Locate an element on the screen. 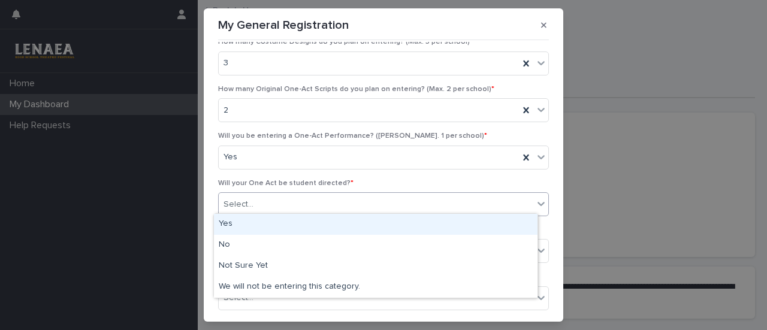  div: We will not be entering this category. is located at coordinates (376, 287).